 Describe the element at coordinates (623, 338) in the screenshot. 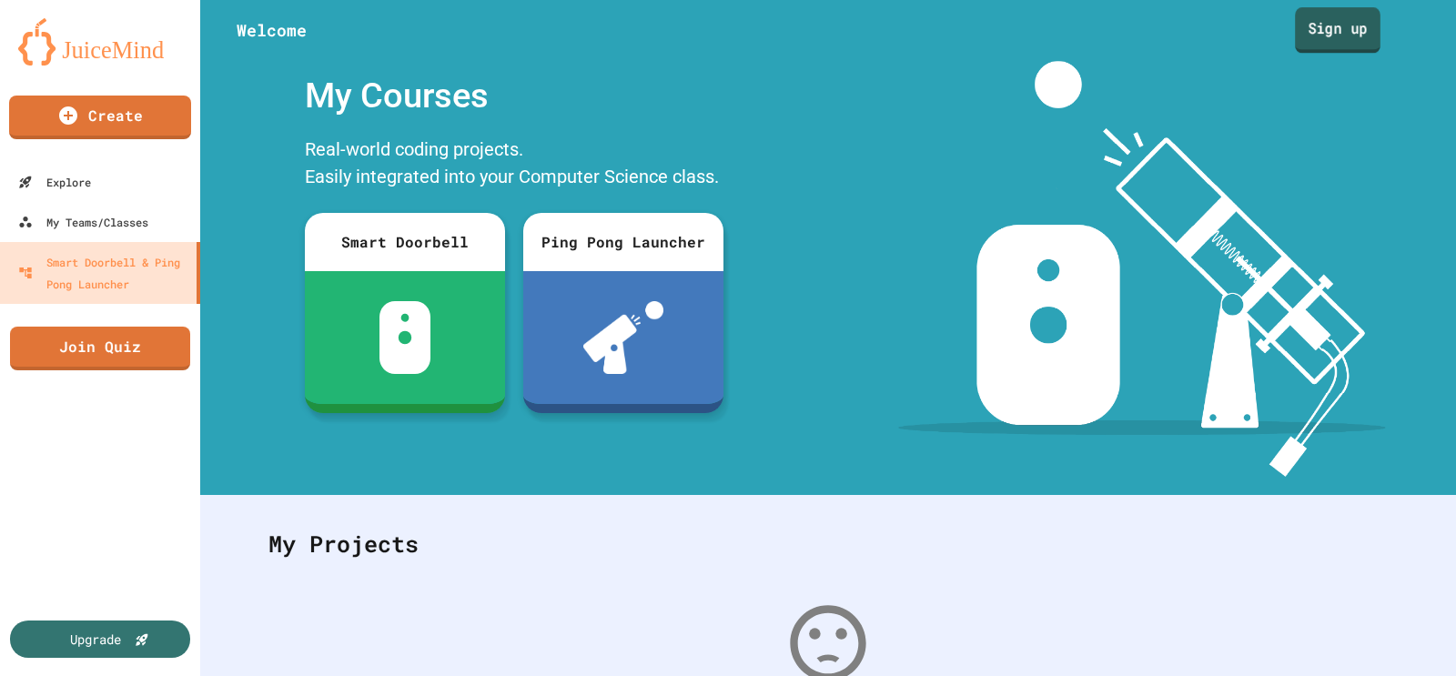

I see `img: ppl-with-ball.png` at that location.